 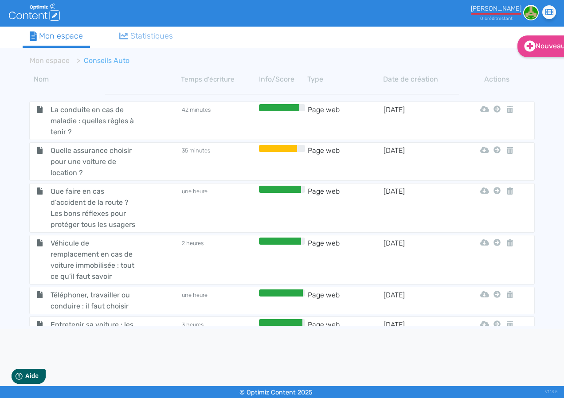 What do you see at coordinates (52, 11) in the screenshot?
I see `span: Aide` at bounding box center [52, 11].